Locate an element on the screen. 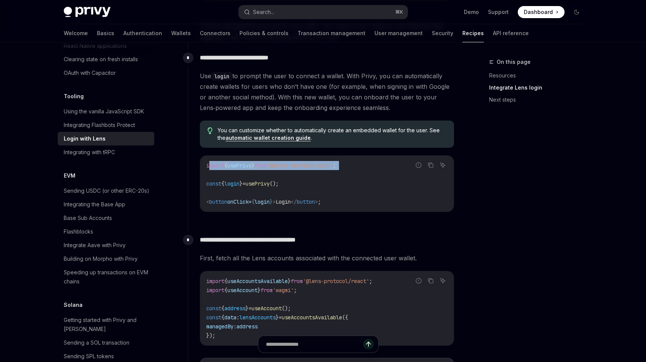  a: Dashboard is located at coordinates (542, 12).